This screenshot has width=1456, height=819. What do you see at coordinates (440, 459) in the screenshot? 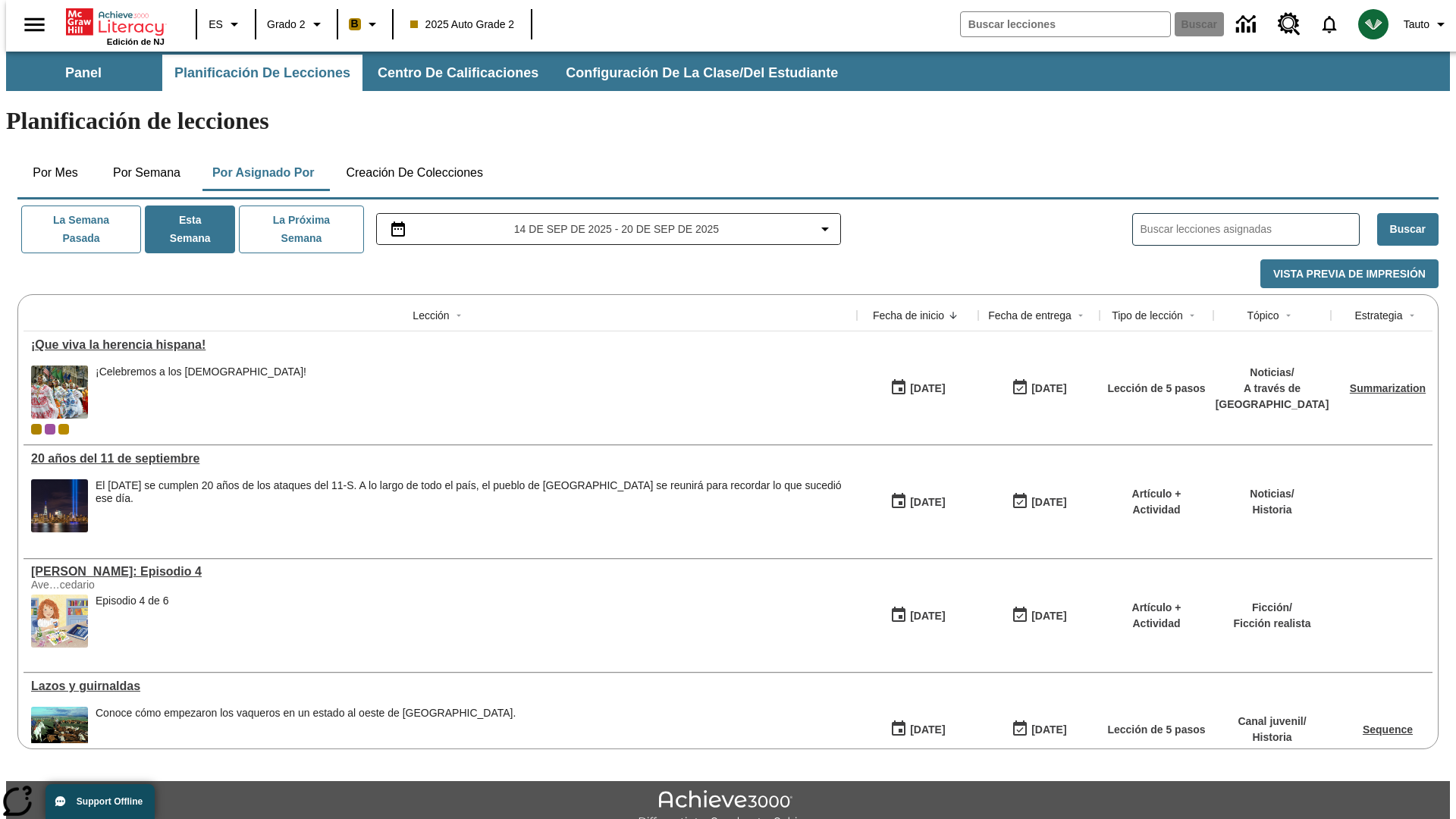
I see `div: 20 años del 11 de septiembre` at bounding box center [440, 459].